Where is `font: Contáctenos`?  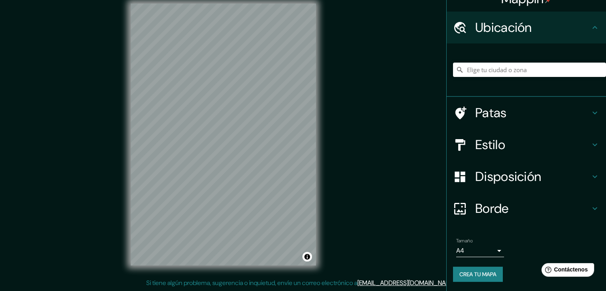 font: Contáctenos is located at coordinates (35, 10).